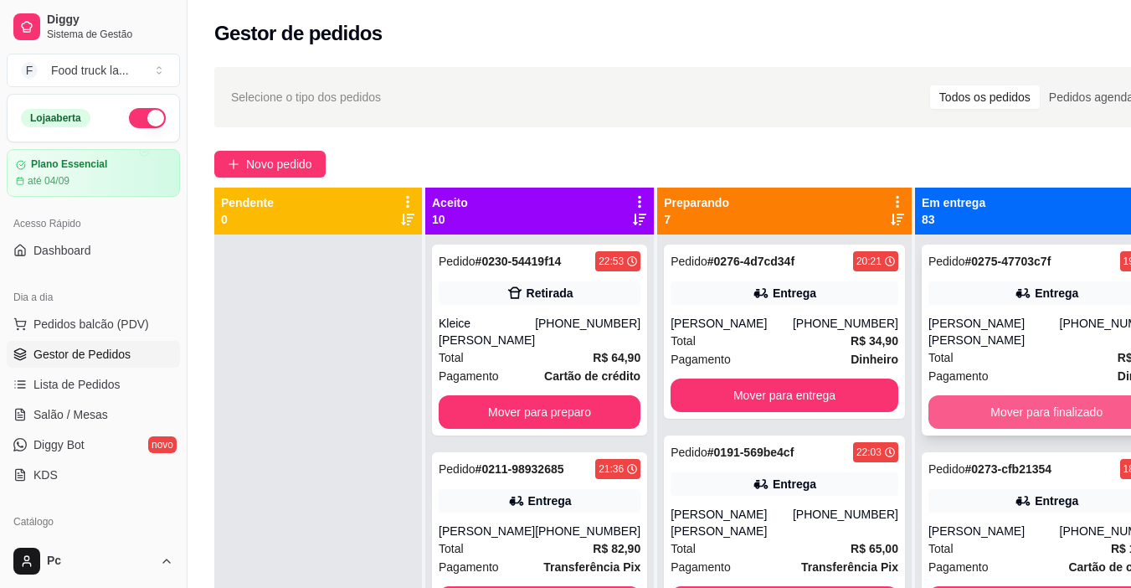  What do you see at coordinates (1009, 469) in the screenshot?
I see `strong: # 0273-cfb21354` at bounding box center [1009, 469].